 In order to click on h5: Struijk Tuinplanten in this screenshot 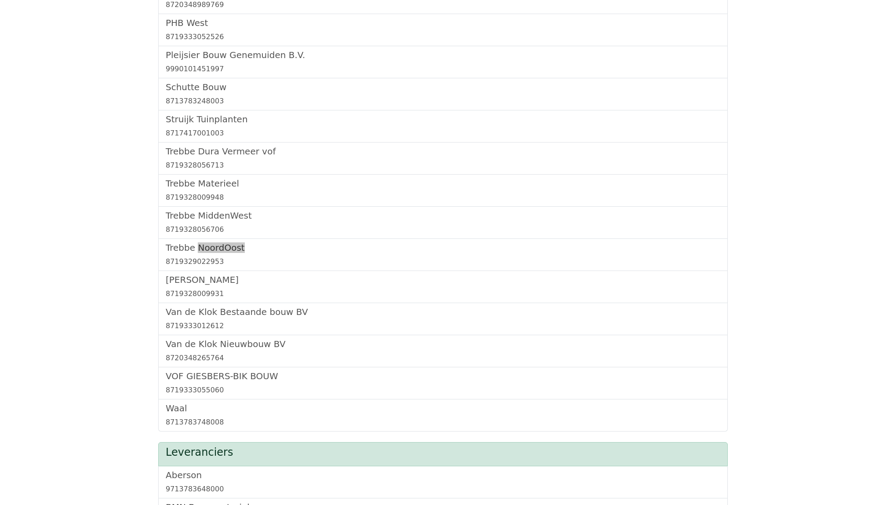, I will do `click(443, 119)`.